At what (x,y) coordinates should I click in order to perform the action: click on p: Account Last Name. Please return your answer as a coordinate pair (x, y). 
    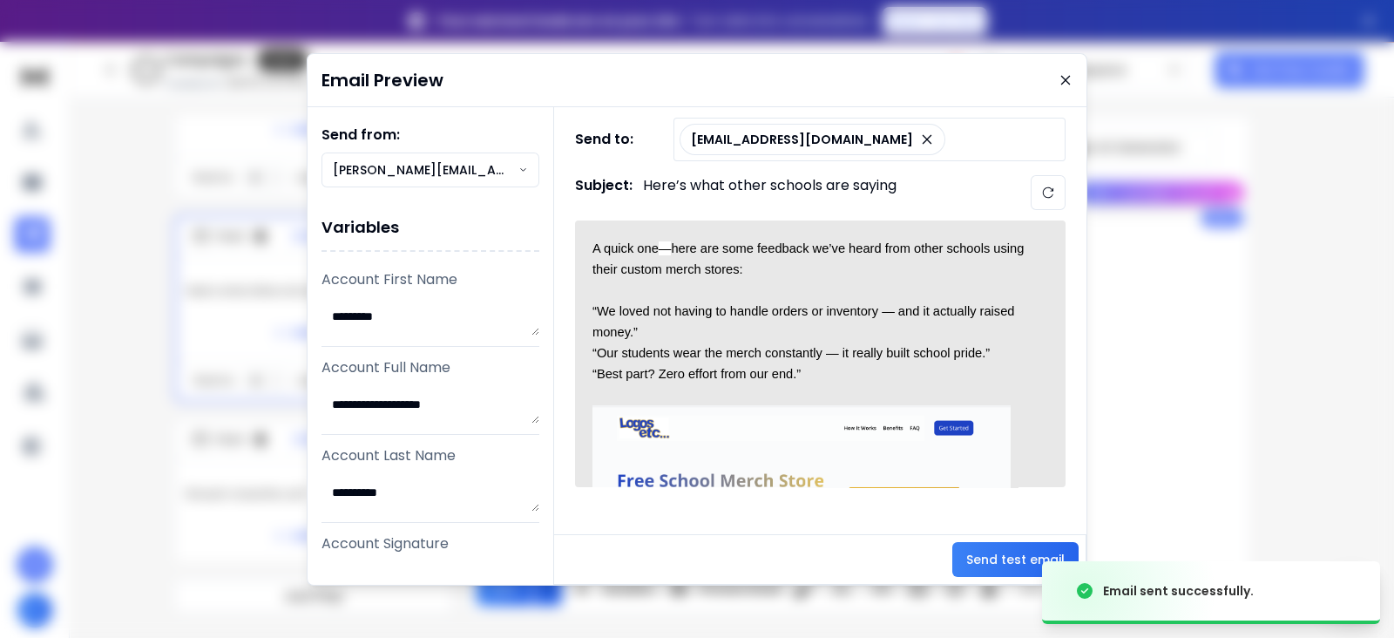
    Looking at the image, I should click on (430, 456).